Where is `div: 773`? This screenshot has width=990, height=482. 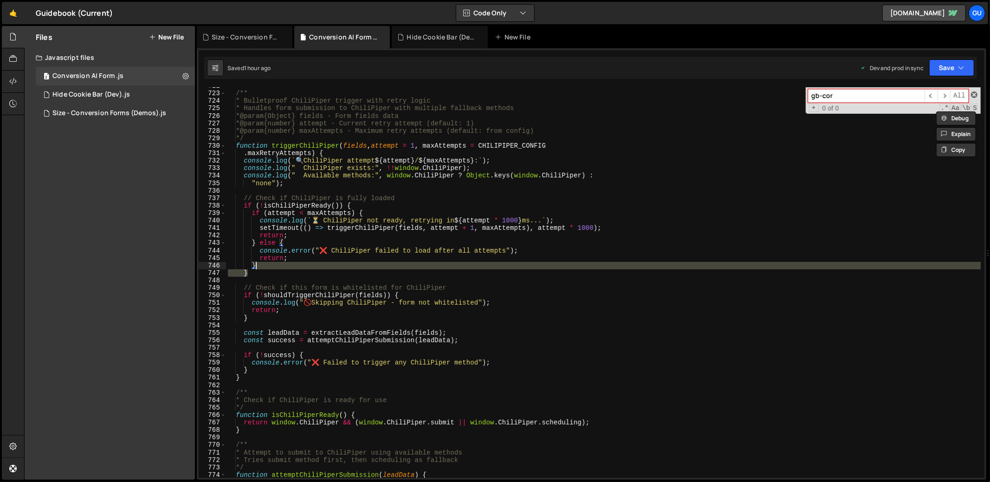
div: 773 is located at coordinates (212, 467).